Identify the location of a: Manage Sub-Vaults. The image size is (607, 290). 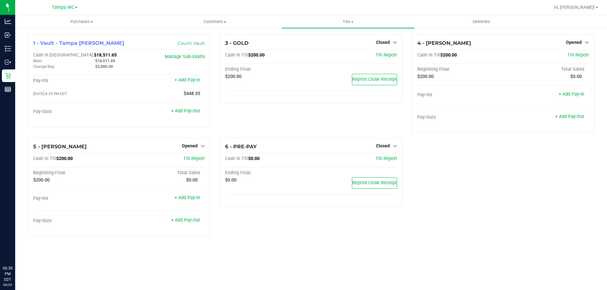
(185, 57).